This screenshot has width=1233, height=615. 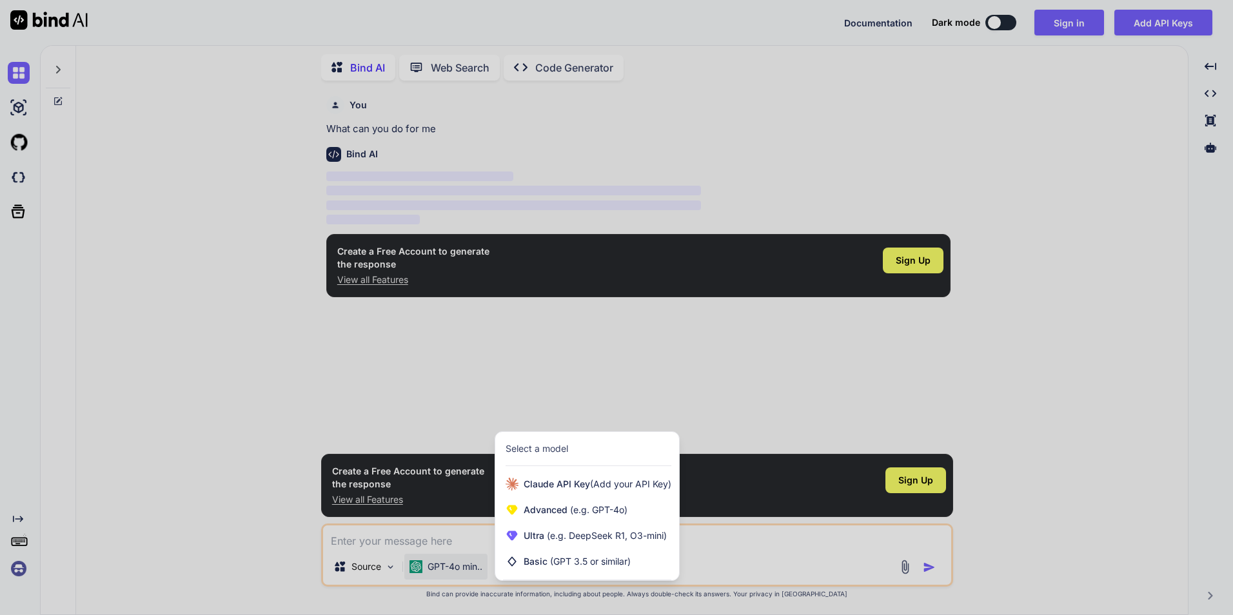 What do you see at coordinates (630, 483) in the screenshot?
I see `span: (Add your API Key)` at bounding box center [630, 483].